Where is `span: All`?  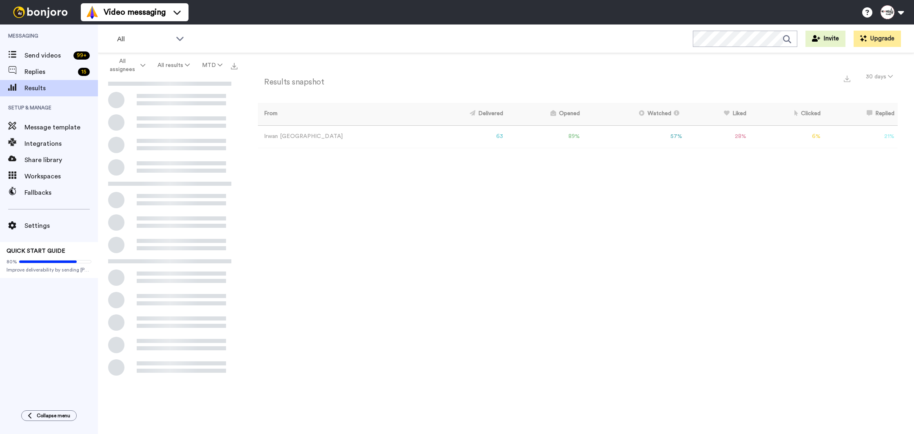
span: All is located at coordinates (144, 39).